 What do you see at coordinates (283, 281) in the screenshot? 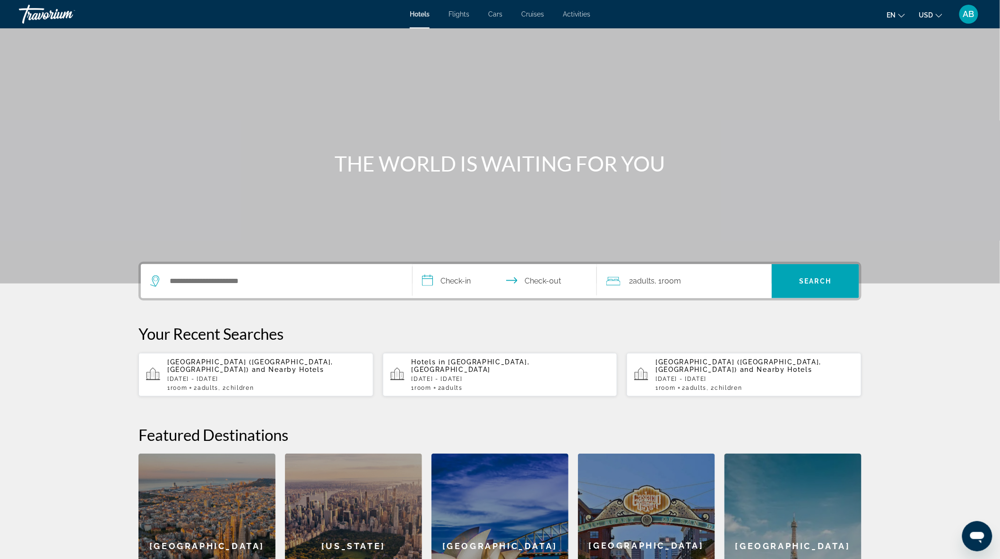
I see `input: Search hotel destination` at bounding box center [283, 281].